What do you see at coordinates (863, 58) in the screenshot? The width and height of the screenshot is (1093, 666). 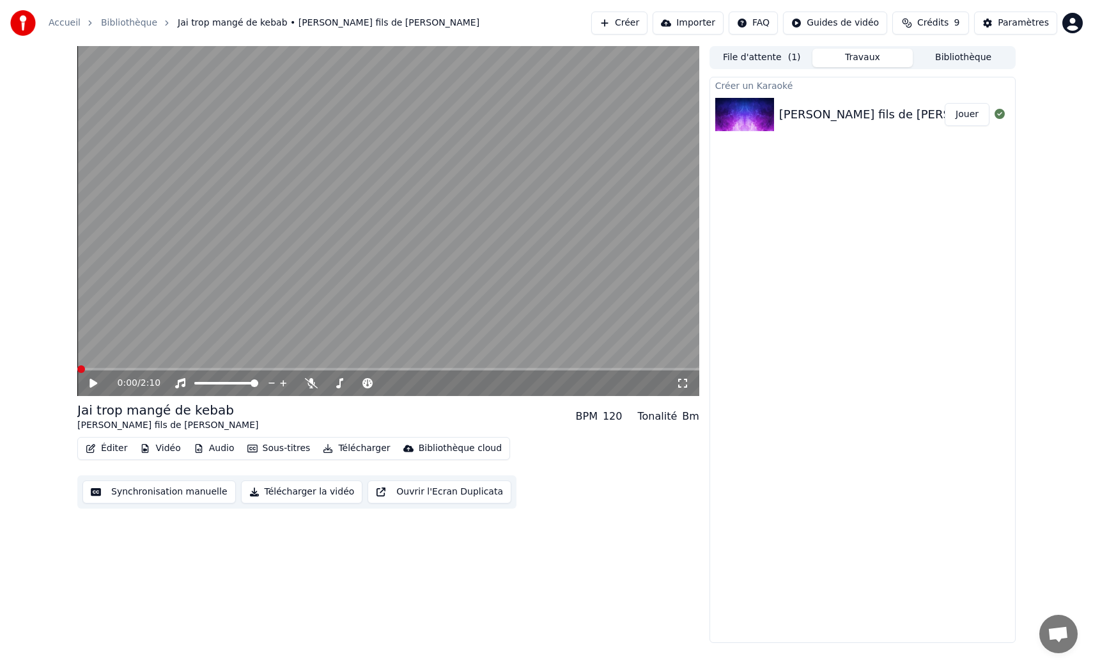 I see `button: Travaux` at bounding box center [863, 58].